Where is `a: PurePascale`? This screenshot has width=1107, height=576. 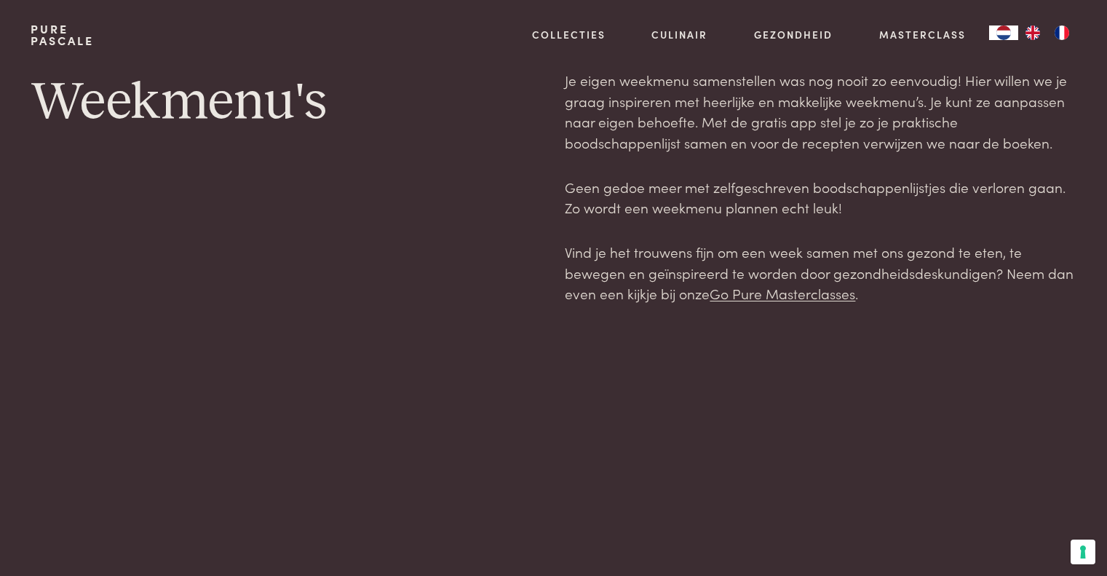
a: PurePascale is located at coordinates (62, 35).